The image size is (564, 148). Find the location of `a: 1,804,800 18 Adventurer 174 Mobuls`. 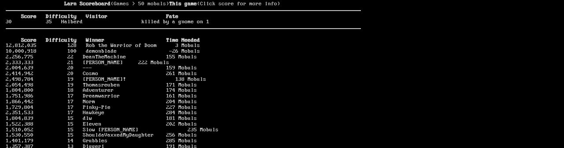

a: 1,804,800 18 Adventurer 174 Mobuls is located at coordinates (101, 90).